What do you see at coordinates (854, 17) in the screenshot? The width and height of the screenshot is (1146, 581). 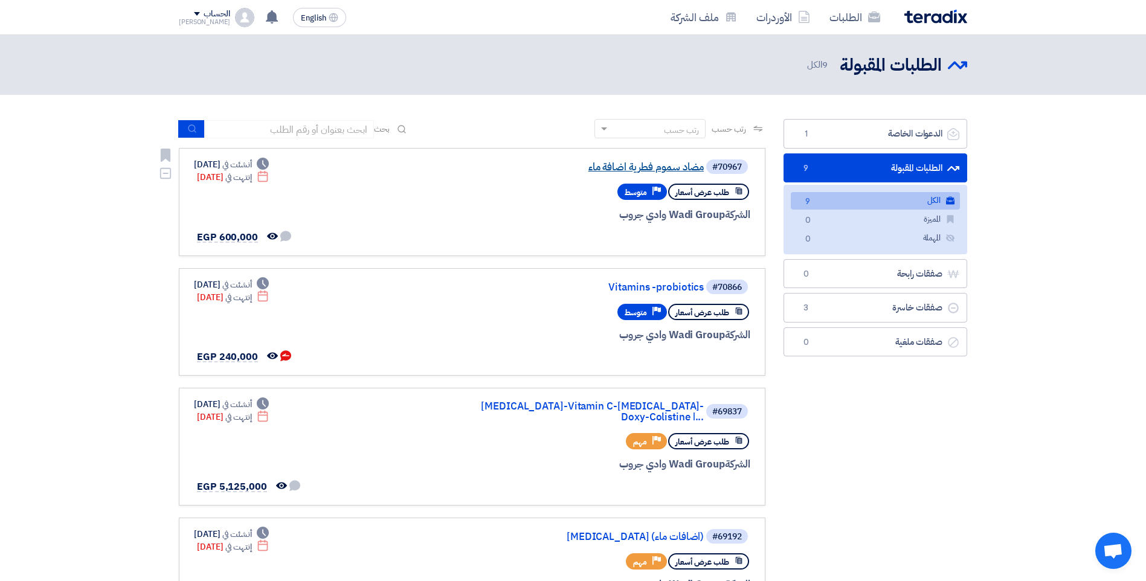 I see `a: الطلبات` at bounding box center [854, 17].